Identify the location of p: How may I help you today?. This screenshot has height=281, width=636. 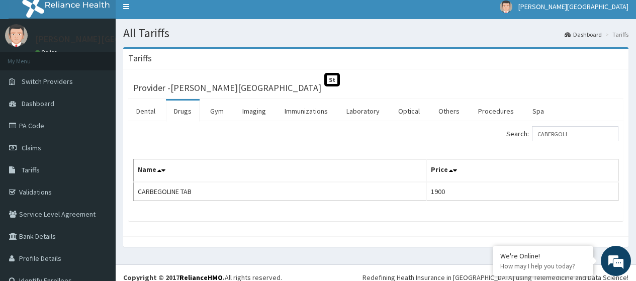
(543, 266).